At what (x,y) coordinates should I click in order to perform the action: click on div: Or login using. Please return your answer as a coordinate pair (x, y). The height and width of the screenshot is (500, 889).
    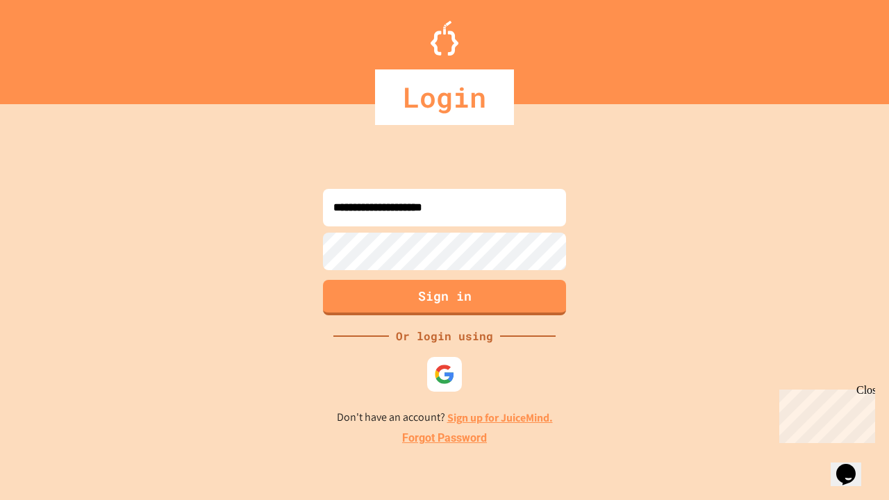
    Looking at the image, I should click on (444, 336).